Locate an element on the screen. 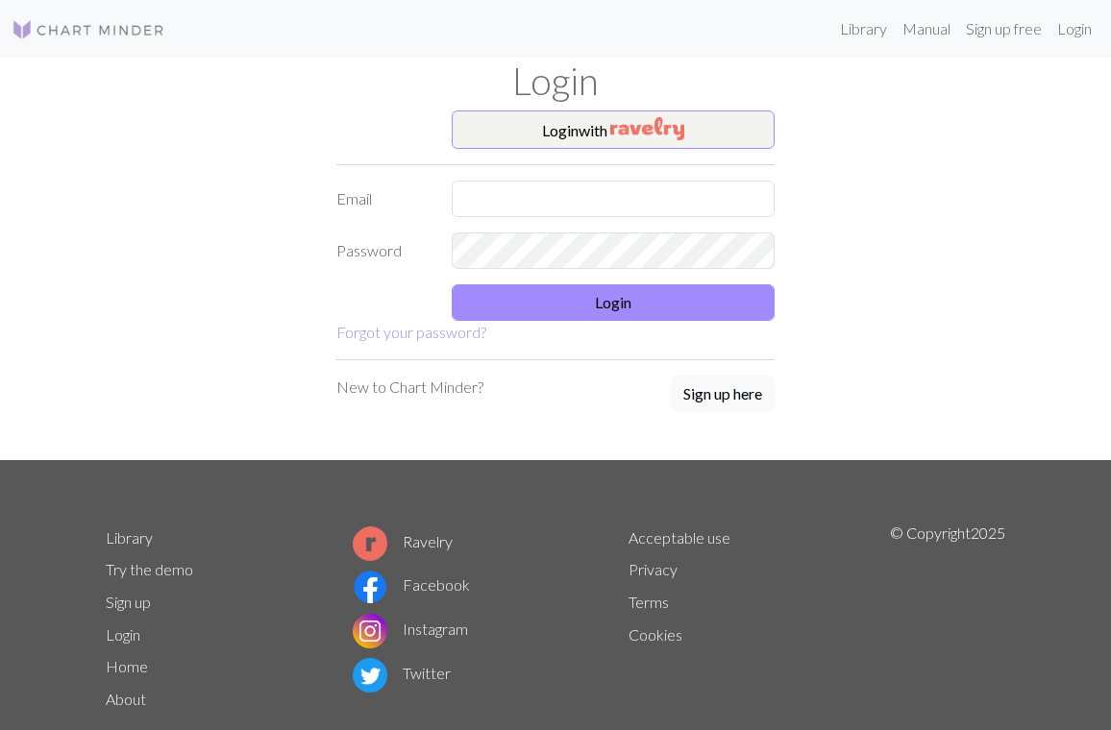  label: Email is located at coordinates (382, 199).